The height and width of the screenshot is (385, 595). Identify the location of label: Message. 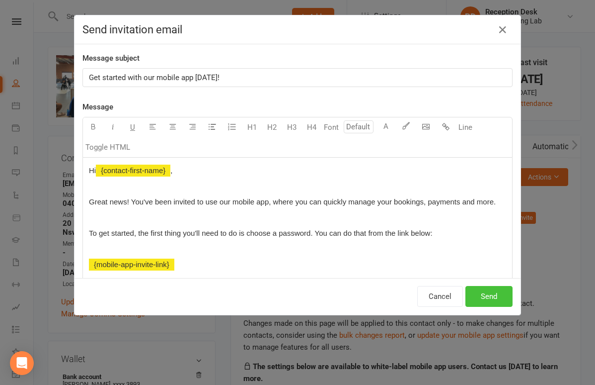
(98, 107).